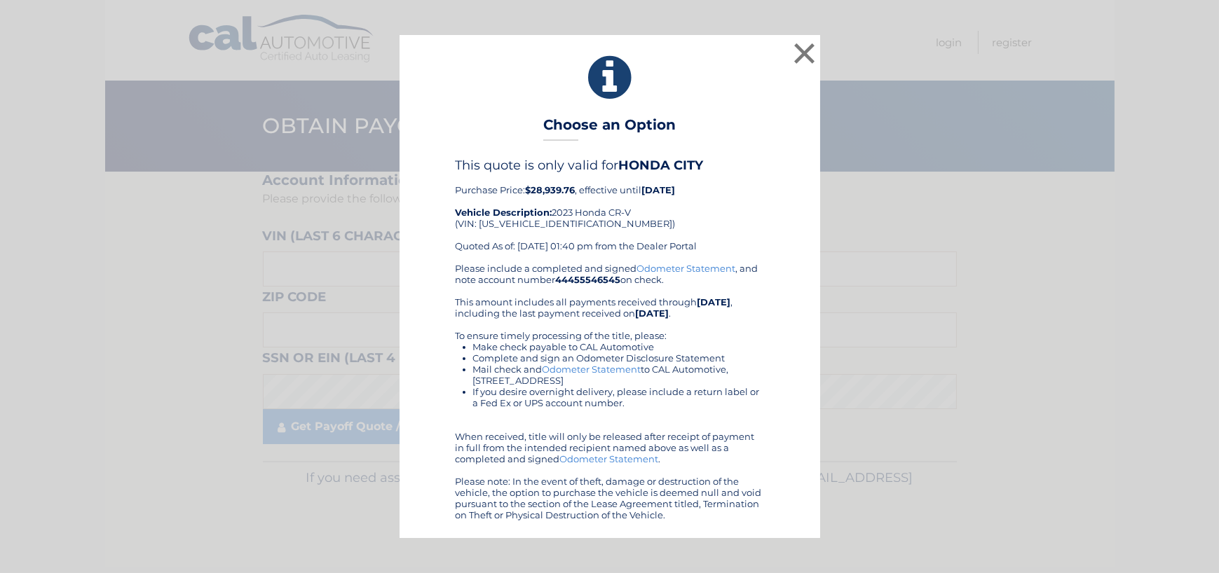 The height and width of the screenshot is (573, 1219). Describe the element at coordinates (618, 347) in the screenshot. I see `li: Make check payable to CAL Automotive` at that location.